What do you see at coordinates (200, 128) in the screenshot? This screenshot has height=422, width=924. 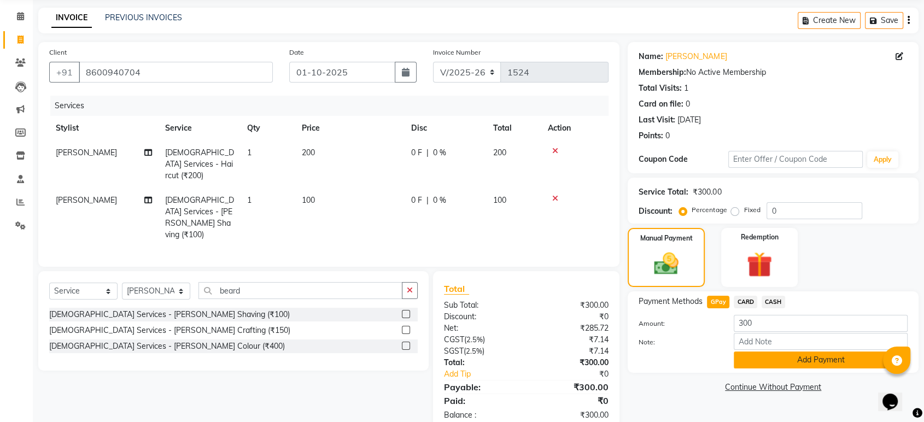 I see `th: Service` at bounding box center [200, 128].